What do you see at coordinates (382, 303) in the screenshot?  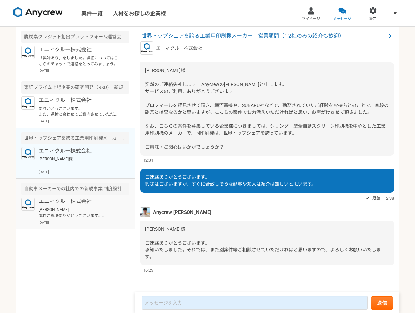 I see `button: 送信` at bounding box center [382, 303].